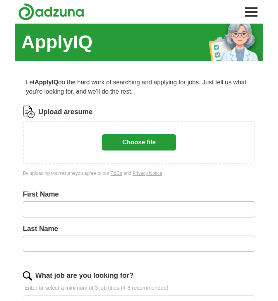  Describe the element at coordinates (116, 173) in the screenshot. I see `a: T&Cs` at that location.